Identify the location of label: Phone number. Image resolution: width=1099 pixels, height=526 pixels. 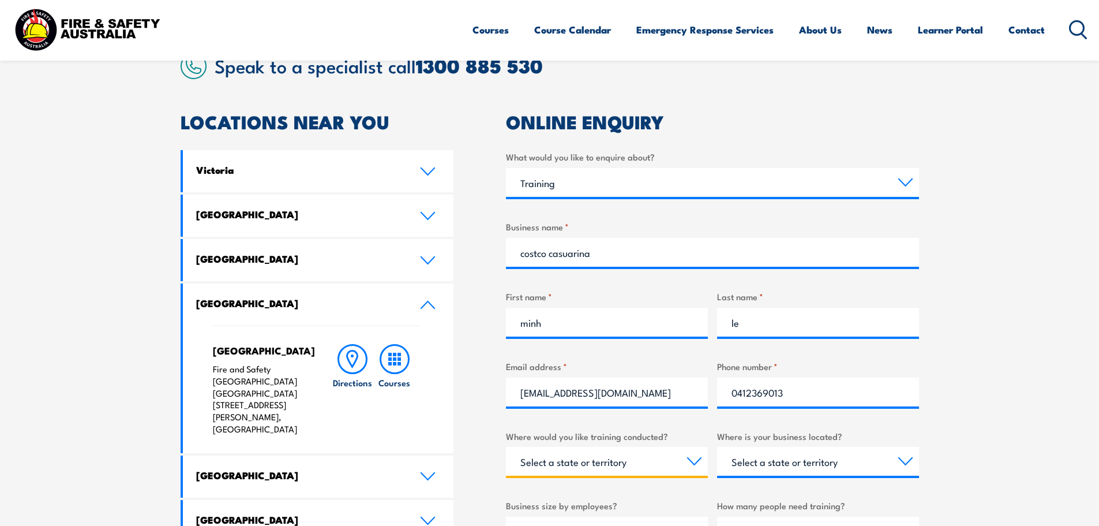
(818, 366).